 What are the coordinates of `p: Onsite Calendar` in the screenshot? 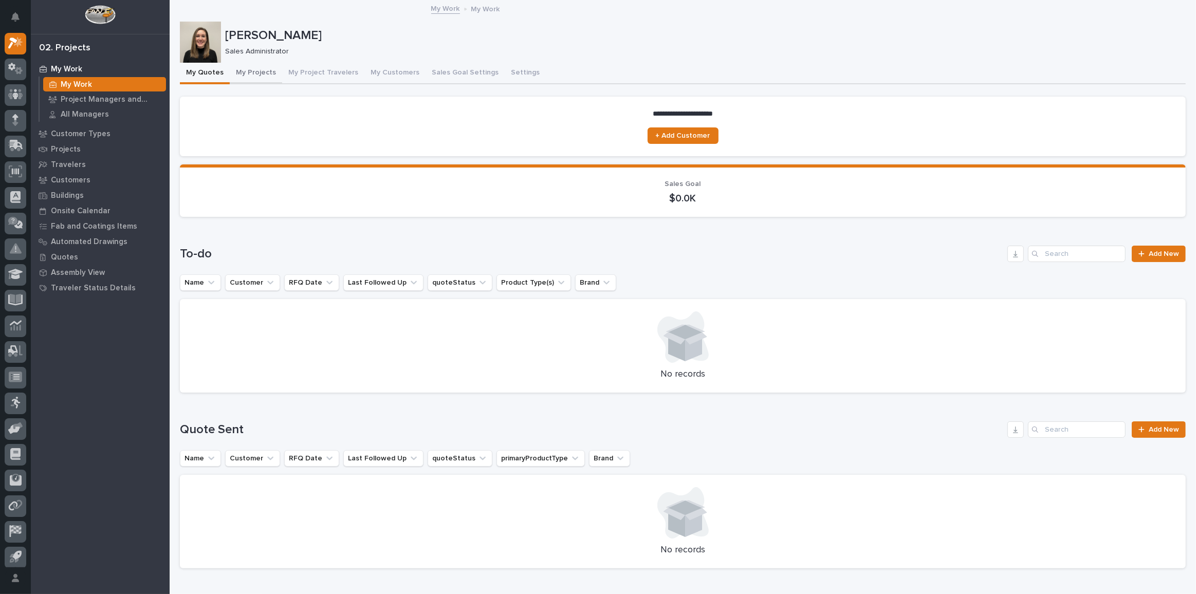 It's located at (81, 211).